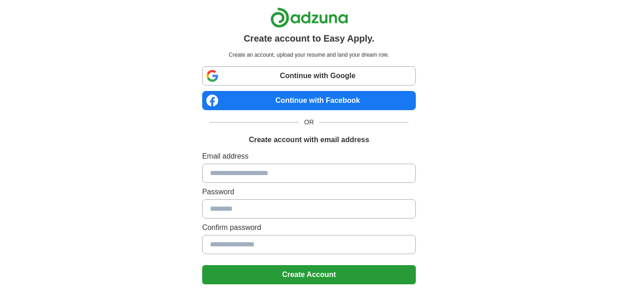 The image size is (618, 293). I want to click on label: Email address, so click(309, 156).